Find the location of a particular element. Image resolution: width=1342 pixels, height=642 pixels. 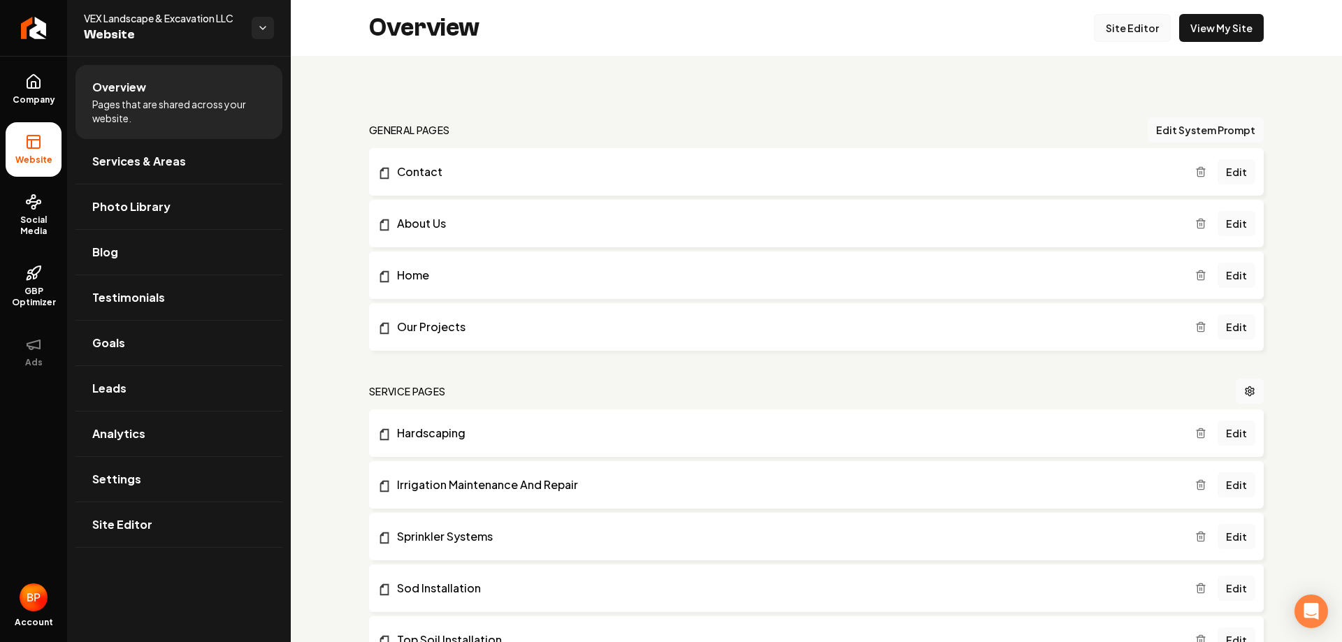

a: Hardscaping is located at coordinates (786, 433).